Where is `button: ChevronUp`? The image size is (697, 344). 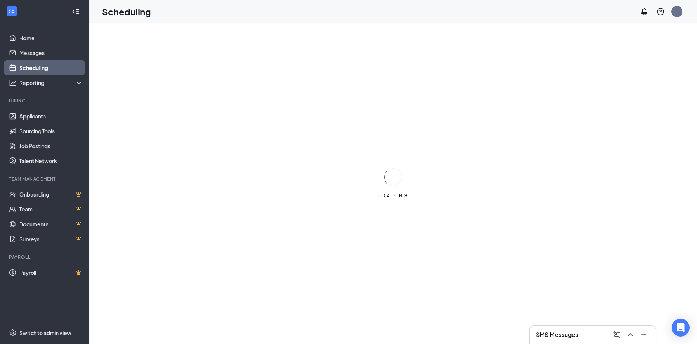 button: ChevronUp is located at coordinates (631, 335).